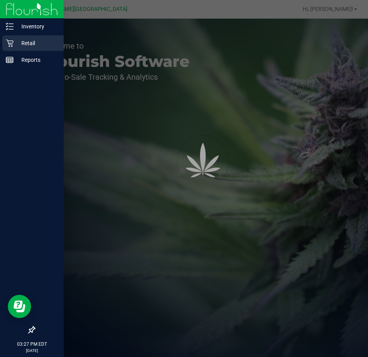 Image resolution: width=368 pixels, height=357 pixels. What do you see at coordinates (37, 43) in the screenshot?
I see `p: Retail` at bounding box center [37, 43].